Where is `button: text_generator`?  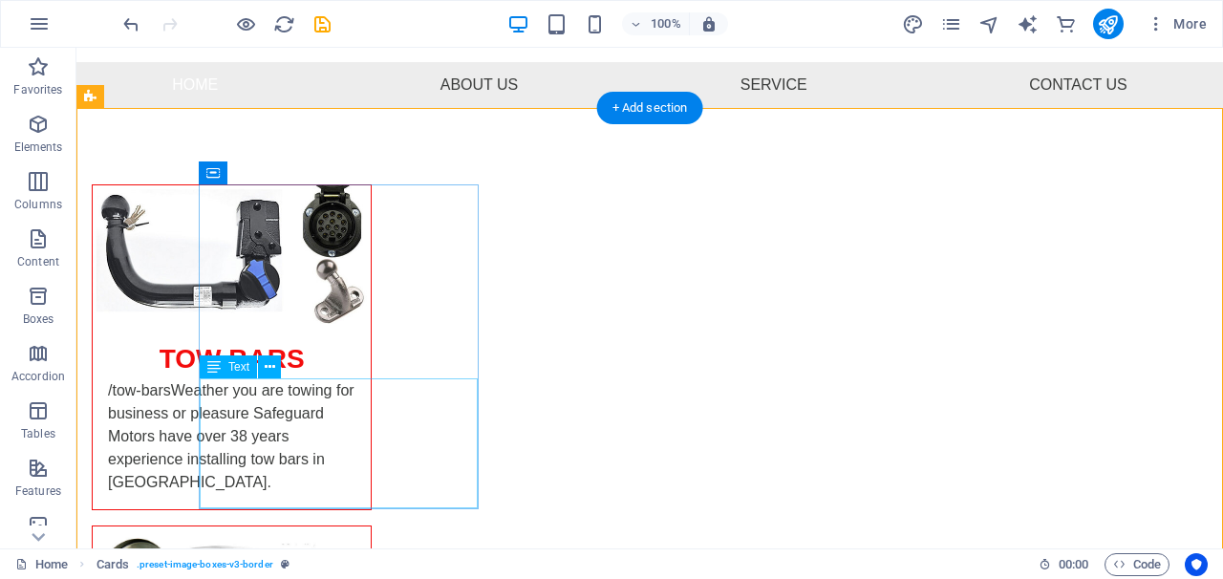
button: text_generator is located at coordinates (1028, 24).